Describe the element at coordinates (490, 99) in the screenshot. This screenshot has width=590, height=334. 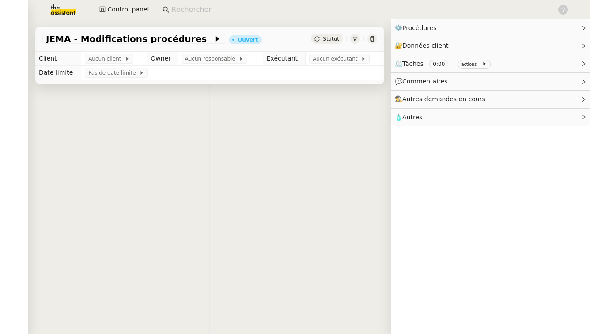
I see `div: 🕵️Autres demandes en cours` at that location.